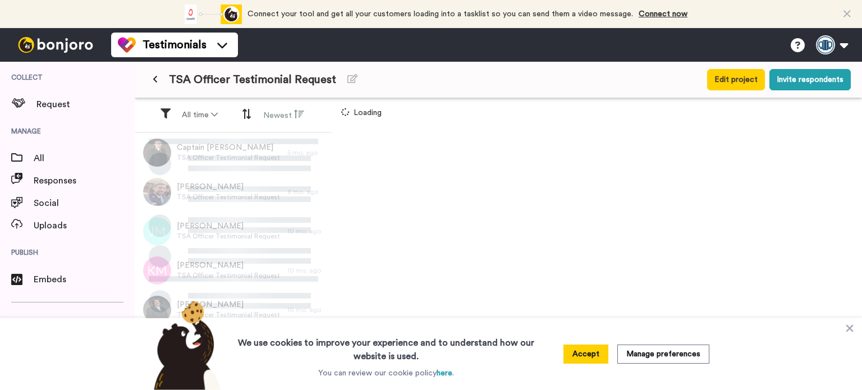 This screenshot has width=862, height=390. What do you see at coordinates (386, 373) in the screenshot?
I see `p: You can review our cookie policy .` at bounding box center [386, 373].